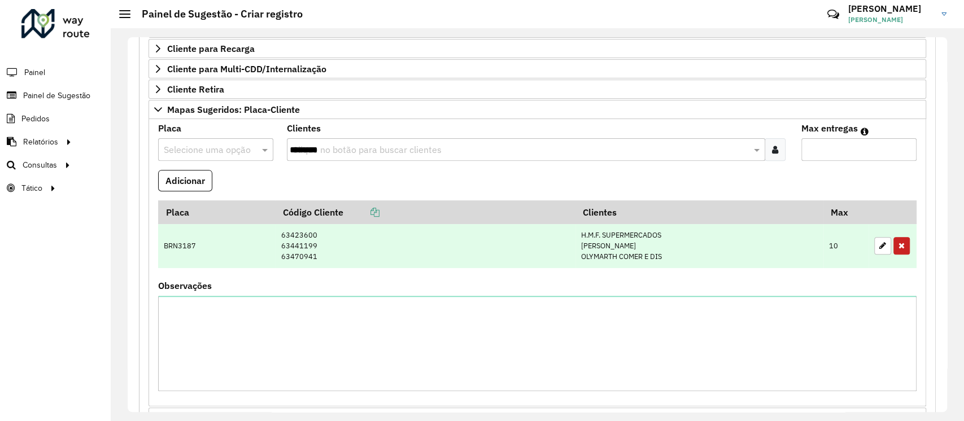 The height and width of the screenshot is (421, 964). Describe the element at coordinates (34, 72) in the screenshot. I see `span: Painel` at that location.